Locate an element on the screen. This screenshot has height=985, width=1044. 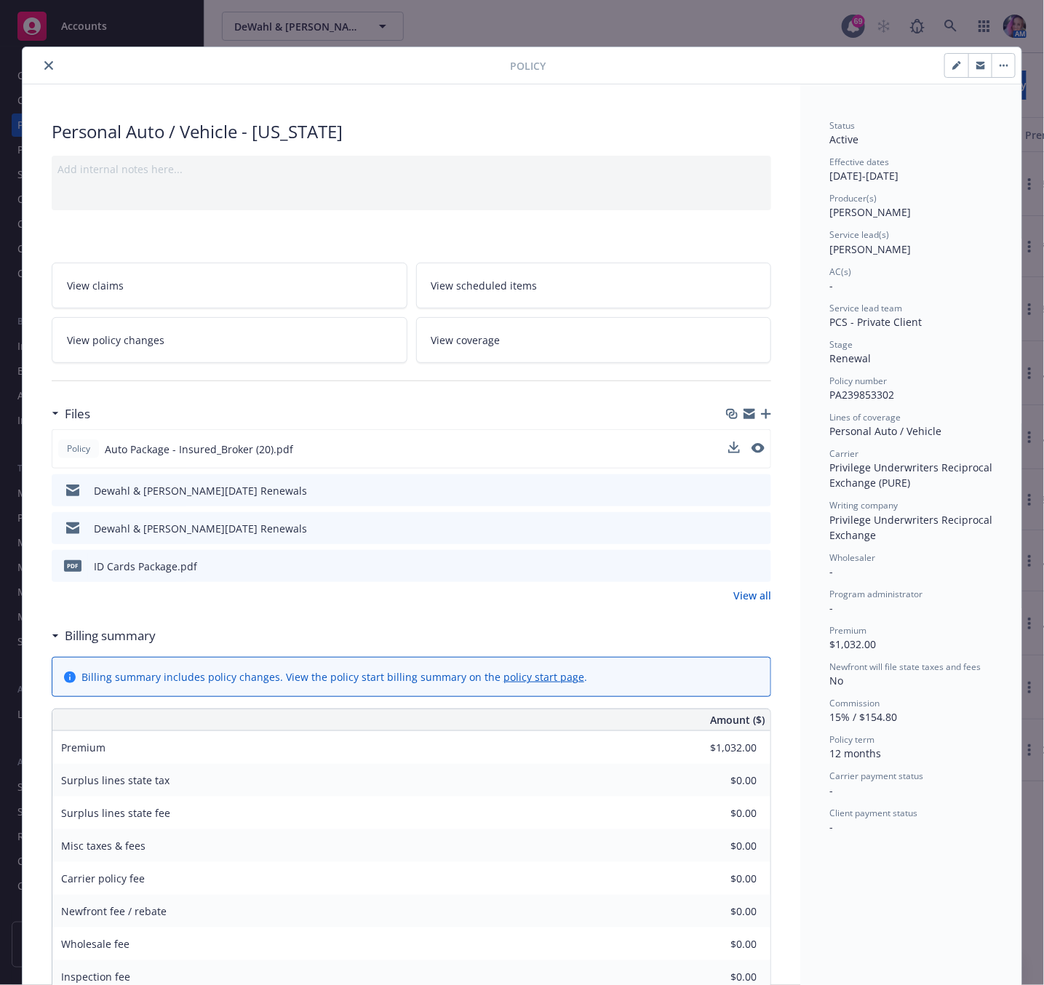
a: View all is located at coordinates (752, 595).